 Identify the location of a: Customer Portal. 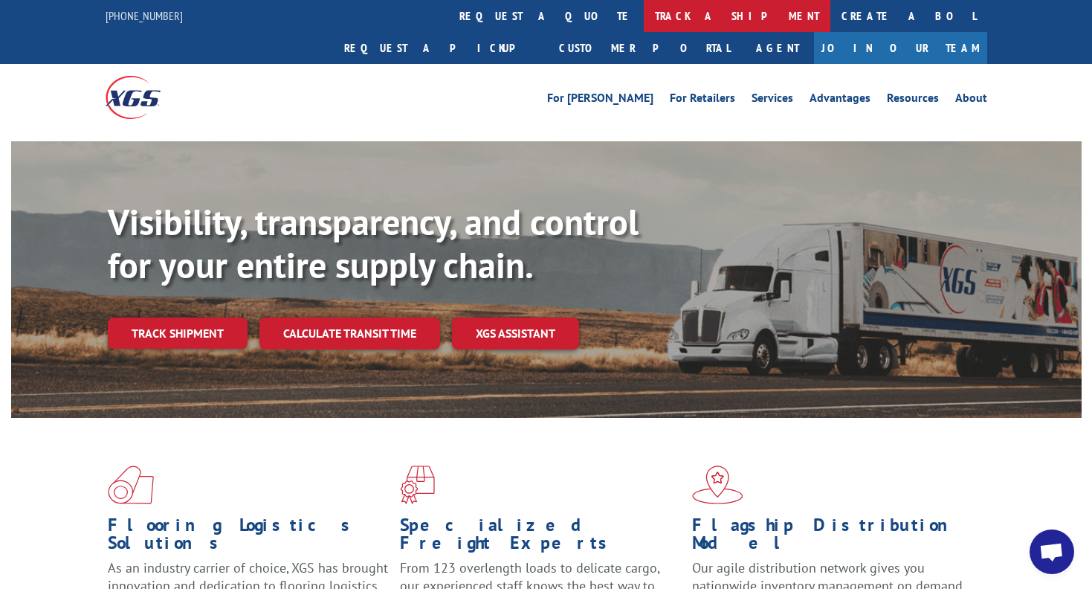
(644, 48).